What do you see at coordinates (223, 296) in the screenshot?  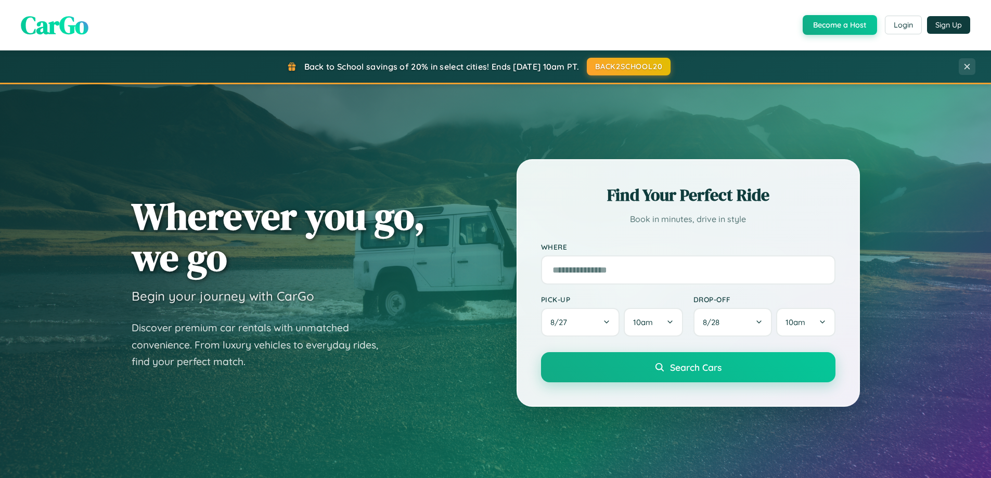 I see `h3: Begin your journey with CarGo` at bounding box center [223, 296].